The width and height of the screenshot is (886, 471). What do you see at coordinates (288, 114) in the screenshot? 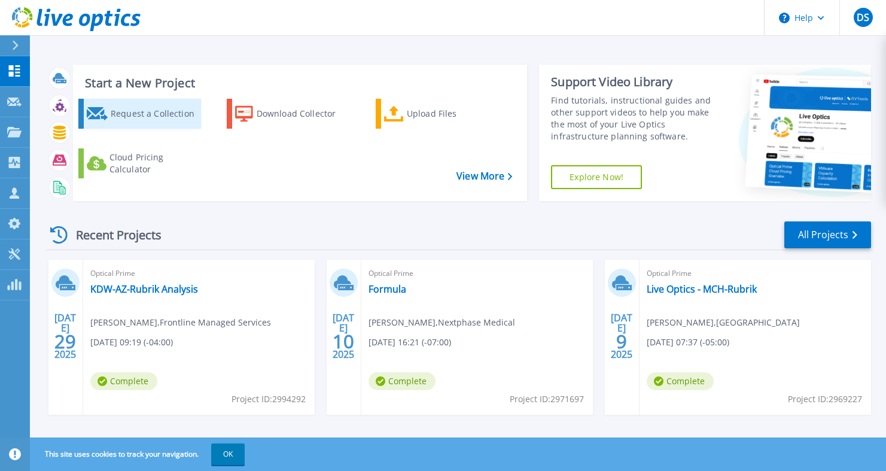
I see `a: Download Collector` at bounding box center [288, 114].